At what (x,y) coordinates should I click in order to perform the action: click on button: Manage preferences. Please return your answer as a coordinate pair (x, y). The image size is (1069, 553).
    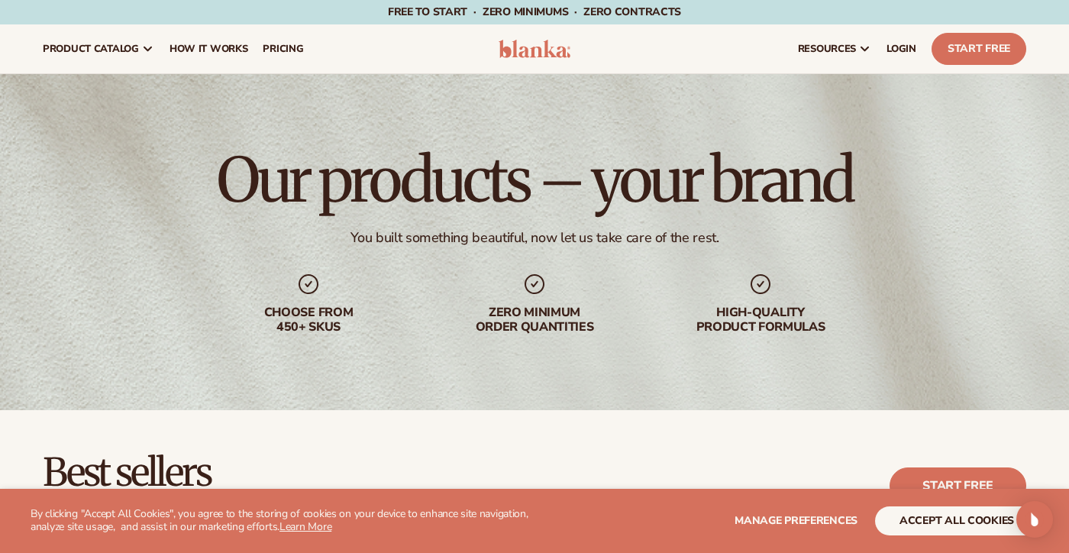
    Looking at the image, I should click on (796, 521).